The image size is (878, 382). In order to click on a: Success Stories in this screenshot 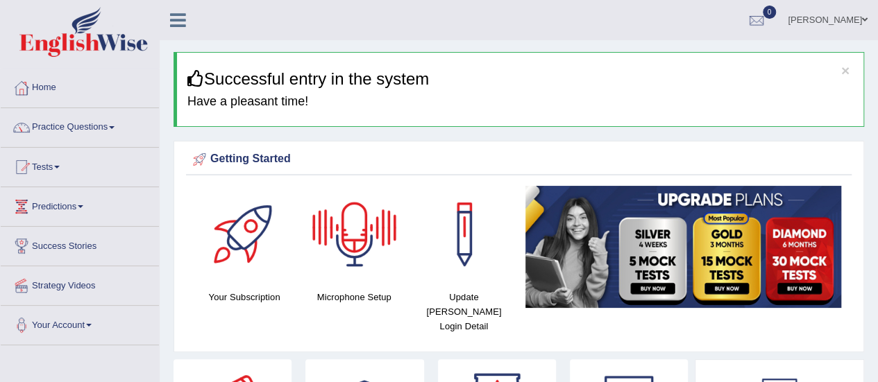, I will do `click(80, 244)`.